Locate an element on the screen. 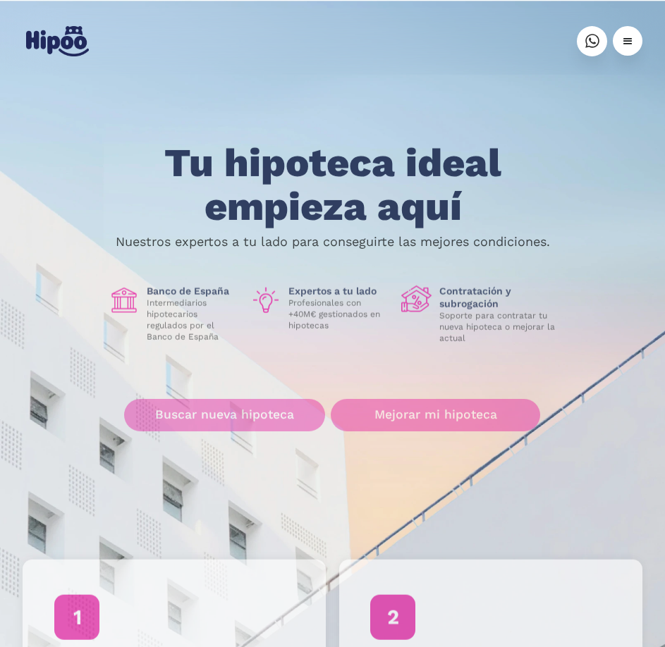 This screenshot has height=647, width=665. p: Soporte para contratar tu nueva hipoteca o mejorar la actual is located at coordinates (498, 326).